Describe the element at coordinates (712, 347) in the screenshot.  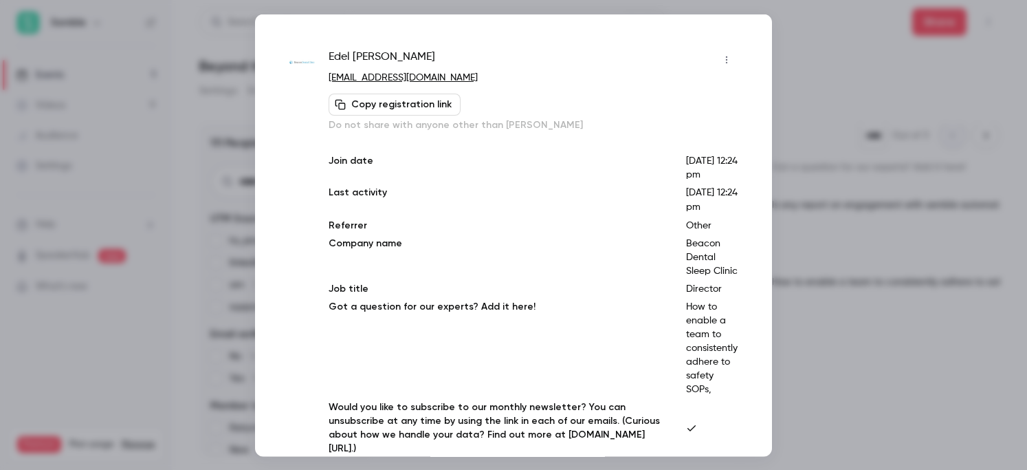
I see `p: How to enable a team to consistently adhere to safety SOPs,` at that location.